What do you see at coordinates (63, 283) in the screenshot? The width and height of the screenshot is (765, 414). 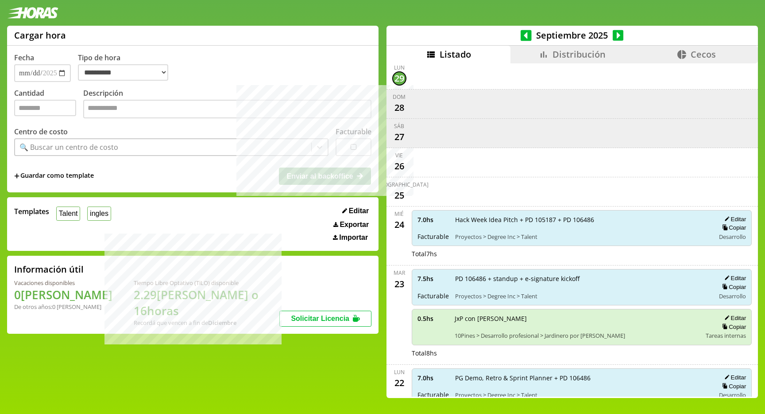 I see `div: Vacaciones disponibles` at bounding box center [63, 283].